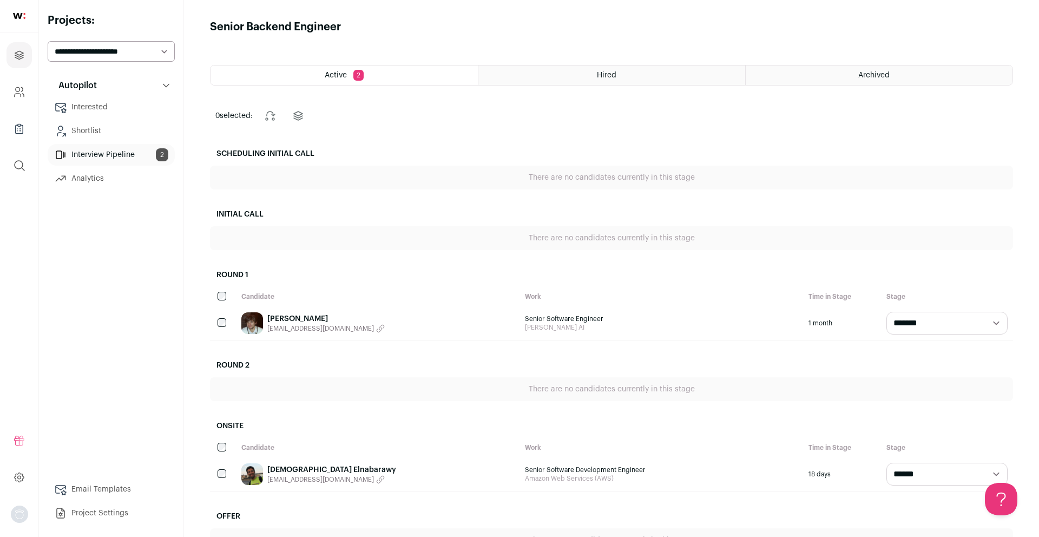 This screenshot has height=537, width=1039. What do you see at coordinates (252, 323) in the screenshot?
I see `img: 49ec96b96829bdd3160809ab04d66a5526ff551a85224a3ac1fa702b26ededd1` at bounding box center [252, 323].